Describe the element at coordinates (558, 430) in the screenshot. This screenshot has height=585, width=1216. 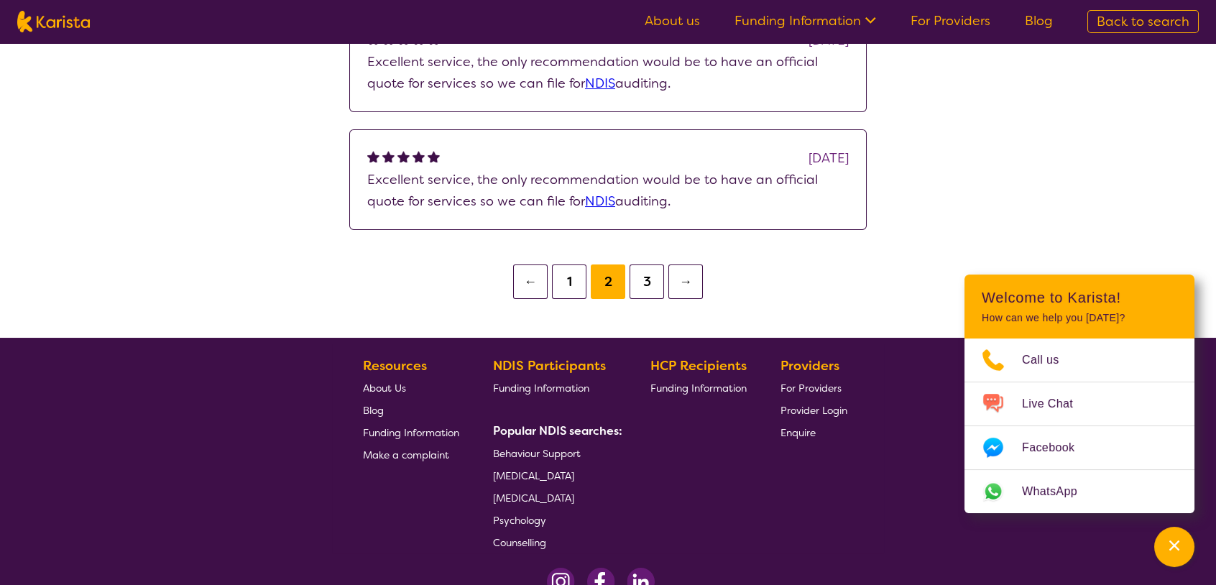
I see `b: Popular NDIS searches:` at that location.